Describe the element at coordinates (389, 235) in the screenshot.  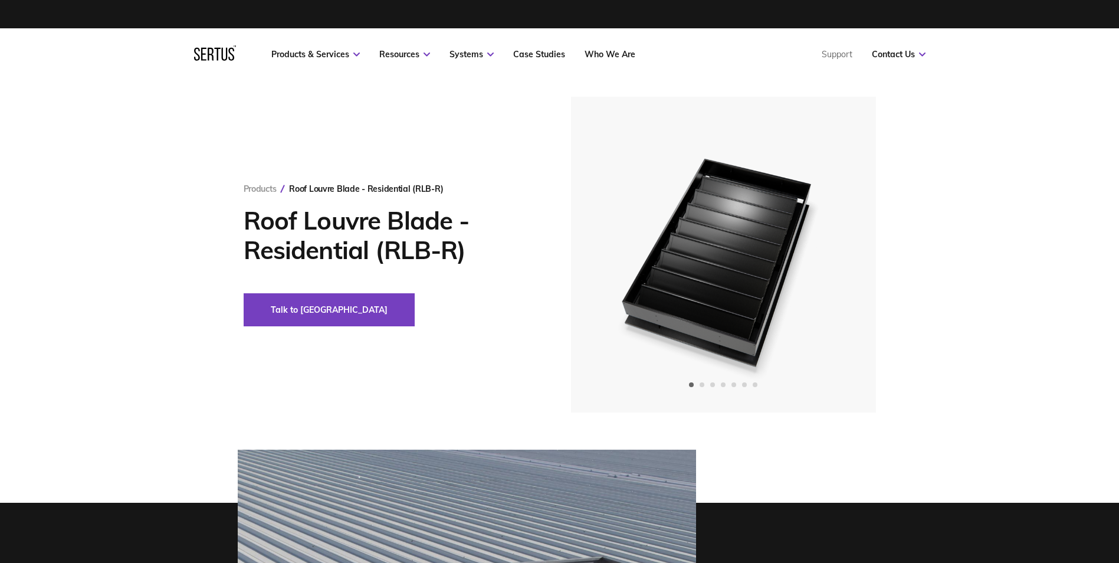
I see `h1: Roof Louvre Blade - Residential (RLB-R)` at that location.